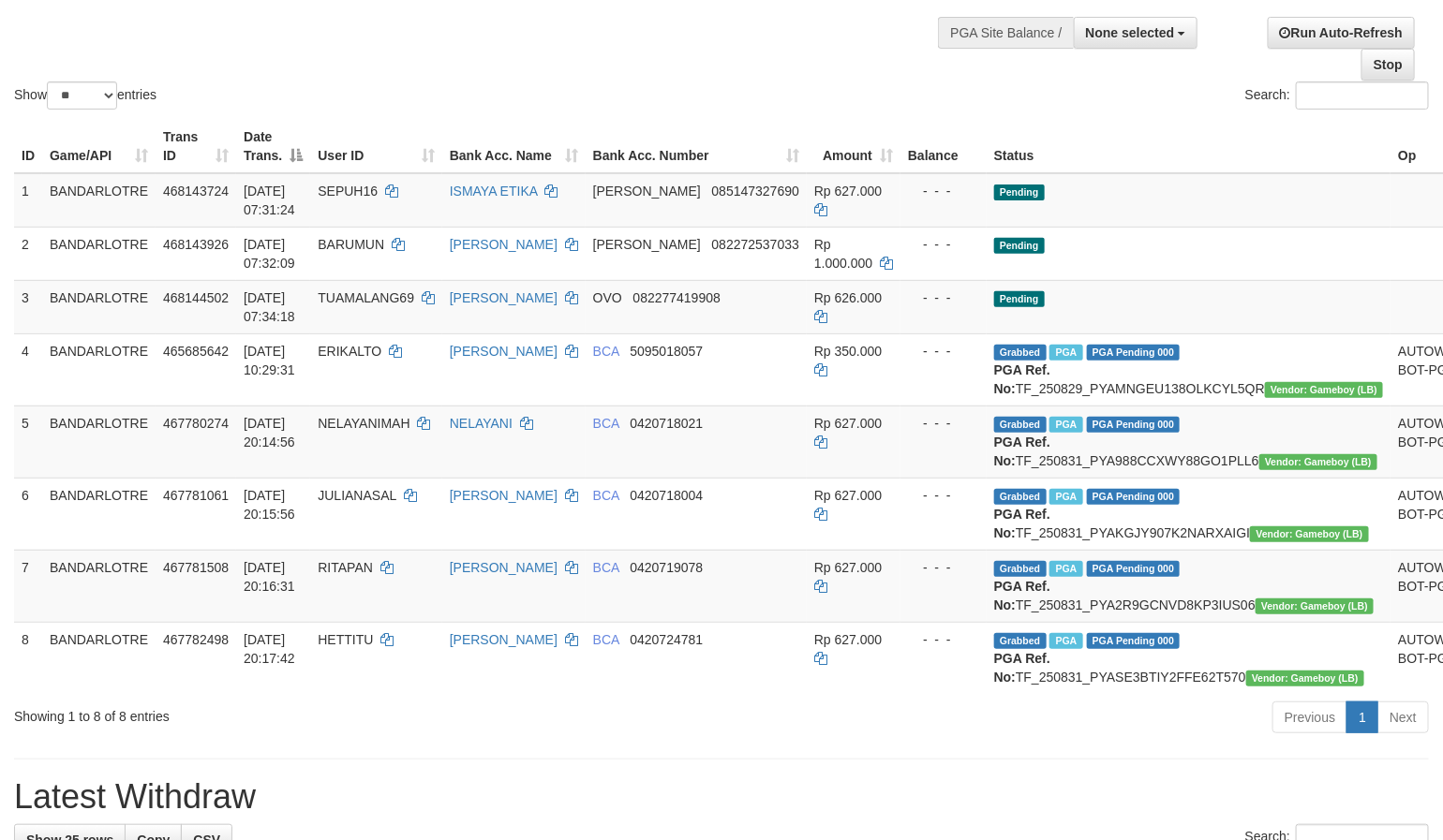 The width and height of the screenshot is (1443, 840). What do you see at coordinates (1019, 192) in the screenshot?
I see `span: Pending` at bounding box center [1019, 192].